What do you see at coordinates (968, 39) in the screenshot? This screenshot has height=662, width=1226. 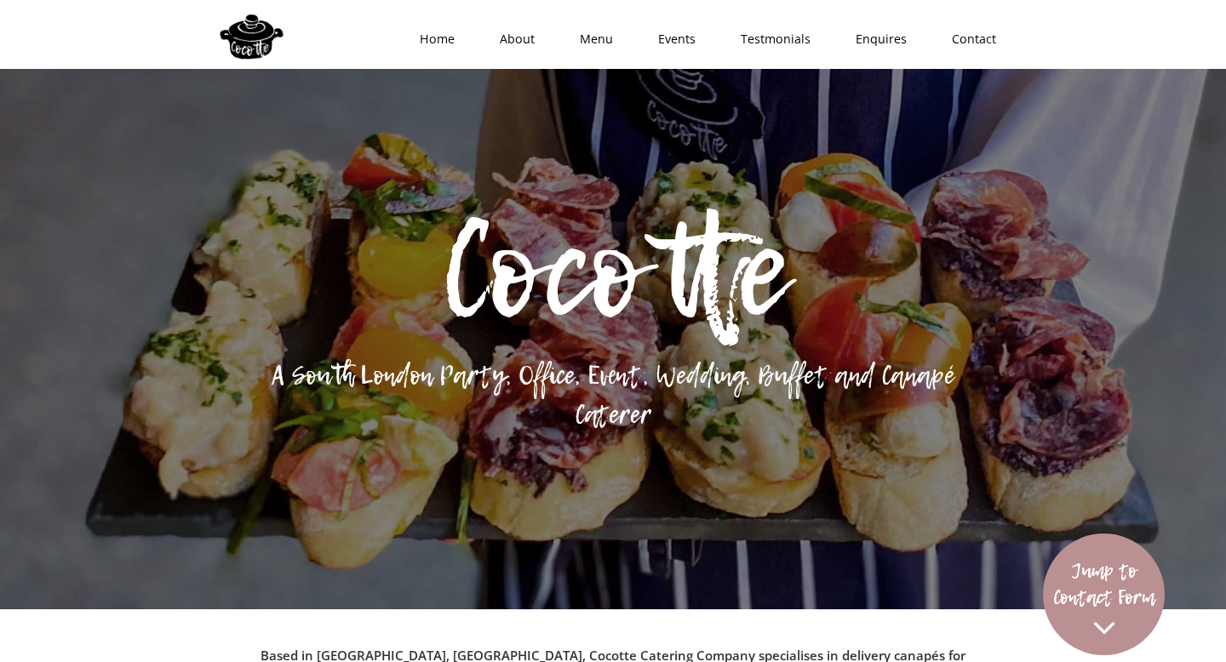 I see `a: Contact` at bounding box center [968, 39].